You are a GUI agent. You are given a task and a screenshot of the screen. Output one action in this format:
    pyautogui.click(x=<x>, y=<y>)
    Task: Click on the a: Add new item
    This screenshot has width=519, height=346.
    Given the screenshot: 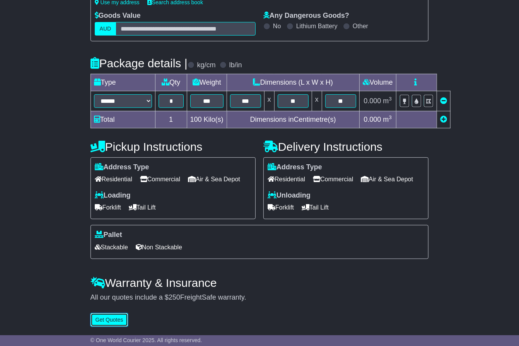 What is the action you would take?
    pyautogui.click(x=443, y=119)
    